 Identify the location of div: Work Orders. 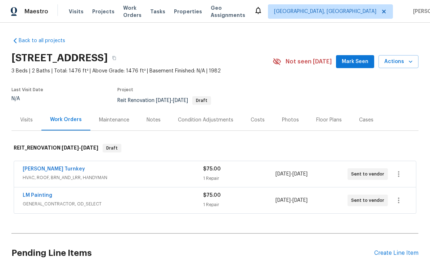
(66, 120).